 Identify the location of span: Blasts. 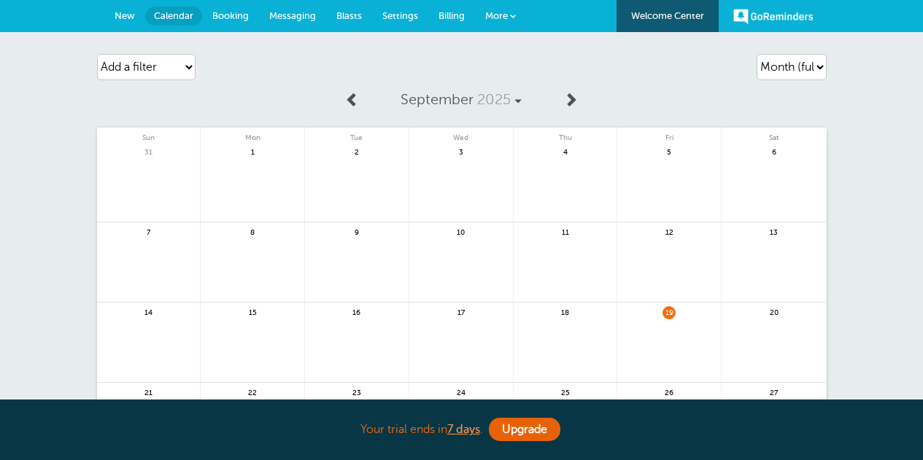
(349, 15).